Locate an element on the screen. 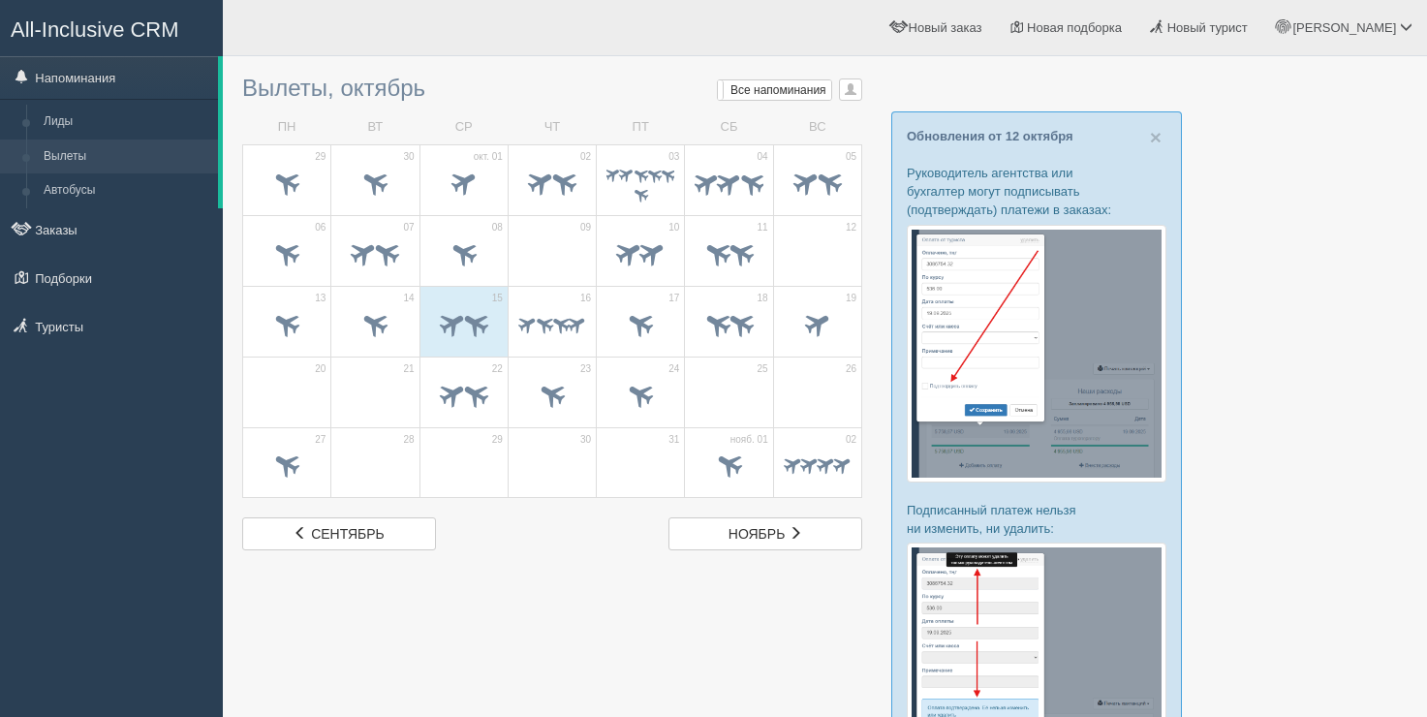  a: сентябрь is located at coordinates (339, 534).